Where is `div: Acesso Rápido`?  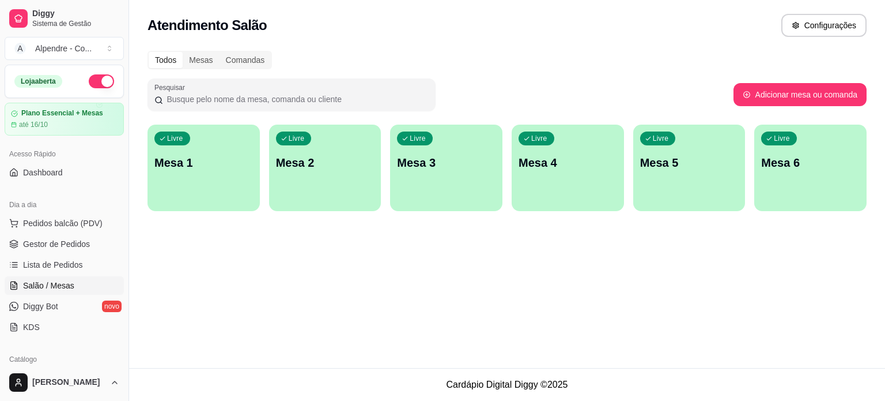
div: Acesso Rápido is located at coordinates (64, 154).